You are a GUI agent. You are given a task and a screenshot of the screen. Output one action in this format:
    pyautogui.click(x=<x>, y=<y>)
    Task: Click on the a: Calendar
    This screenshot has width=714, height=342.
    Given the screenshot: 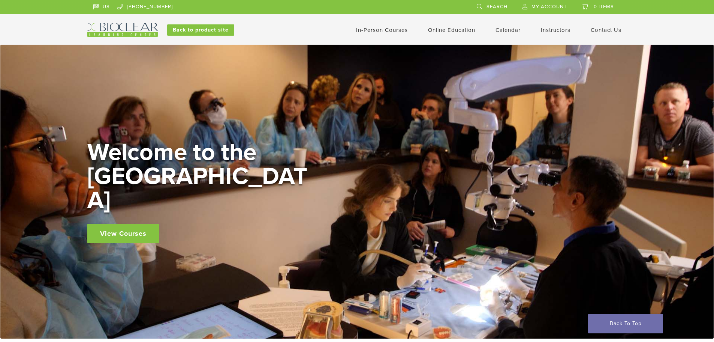 What is the action you would take?
    pyautogui.click(x=508, y=30)
    